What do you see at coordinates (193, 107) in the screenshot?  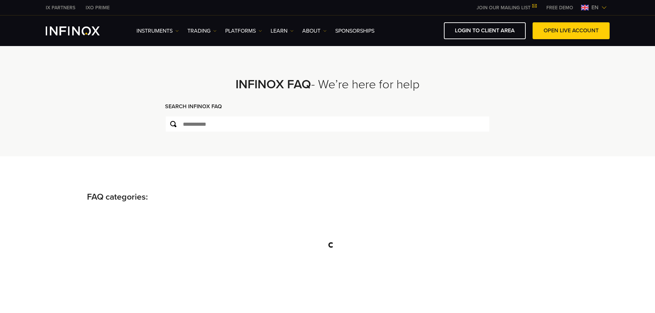 I see `strong: SEARCH INFINOX FAQ` at bounding box center [193, 107].